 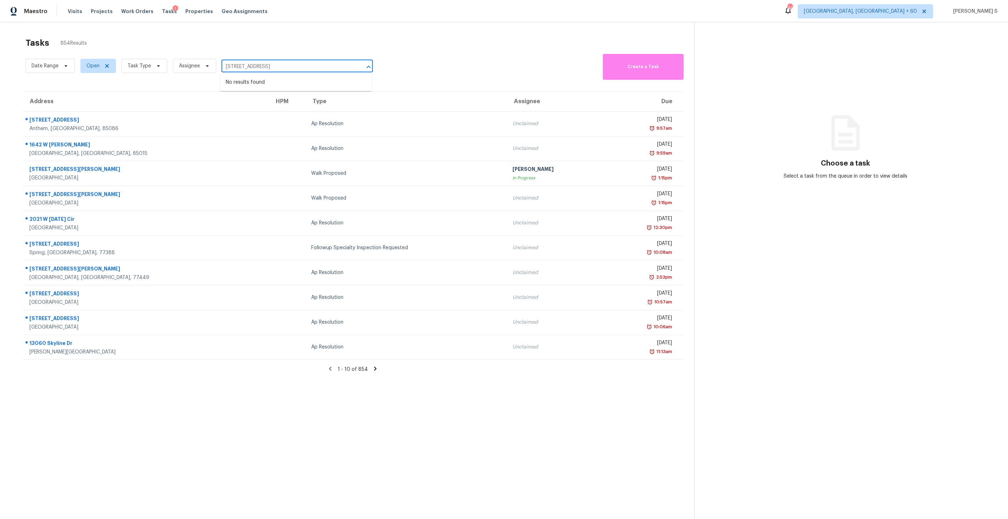 What do you see at coordinates (37, 43) in the screenshot?
I see `h2: Tasks` at bounding box center [37, 43].